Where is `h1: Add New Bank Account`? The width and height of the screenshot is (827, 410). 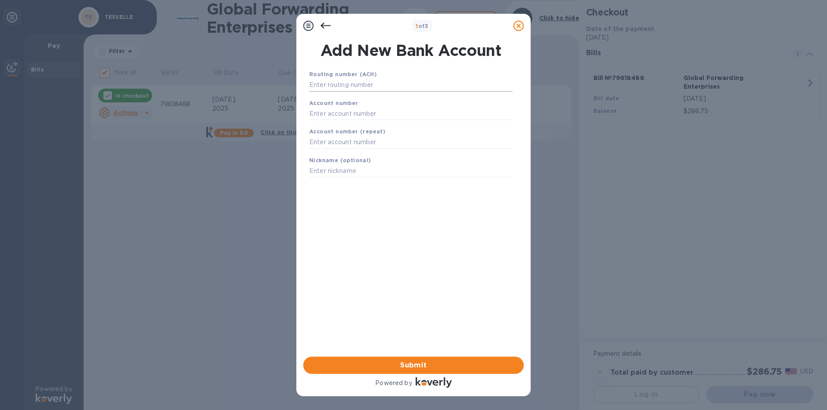 h1: Add New Bank Account is located at coordinates (411, 50).